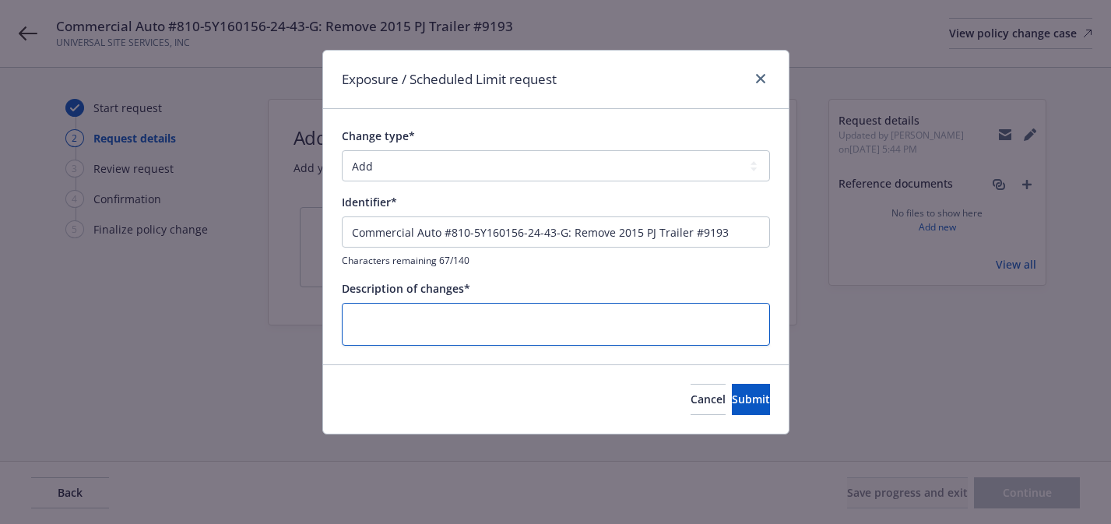  Describe the element at coordinates (556, 260) in the screenshot. I see `span: Characters remaining 67/140` at that location.